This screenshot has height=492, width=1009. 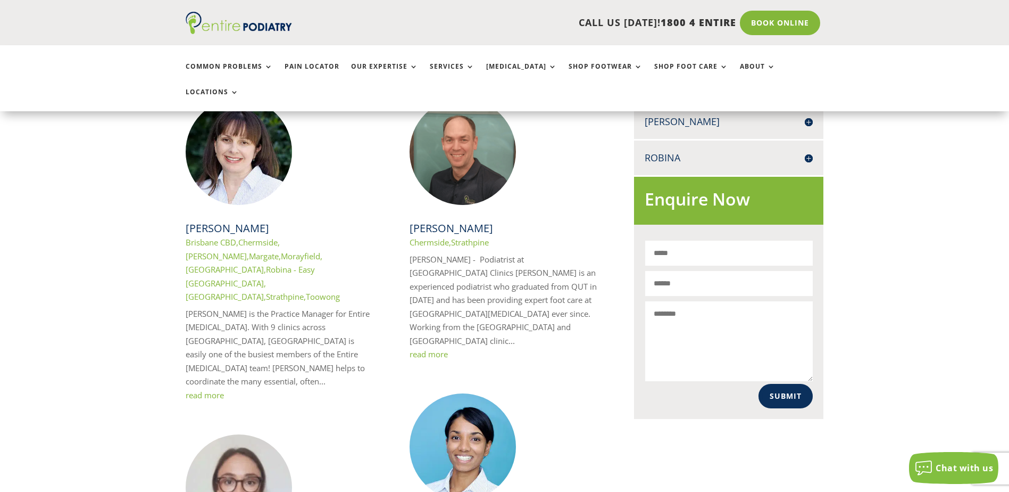 What do you see at coordinates (264, 256) in the screenshot?
I see `a: Margate` at bounding box center [264, 256].